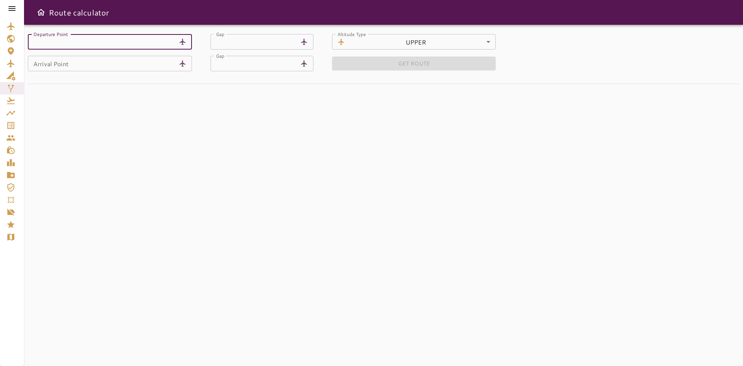  What do you see at coordinates (41, 12) in the screenshot?
I see `button: Open drawer` at bounding box center [41, 12].